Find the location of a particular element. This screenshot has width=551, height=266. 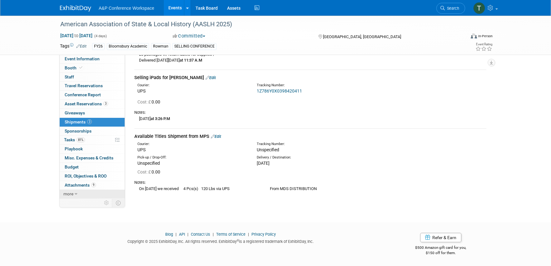

a: Attachments9 is located at coordinates (92, 185).